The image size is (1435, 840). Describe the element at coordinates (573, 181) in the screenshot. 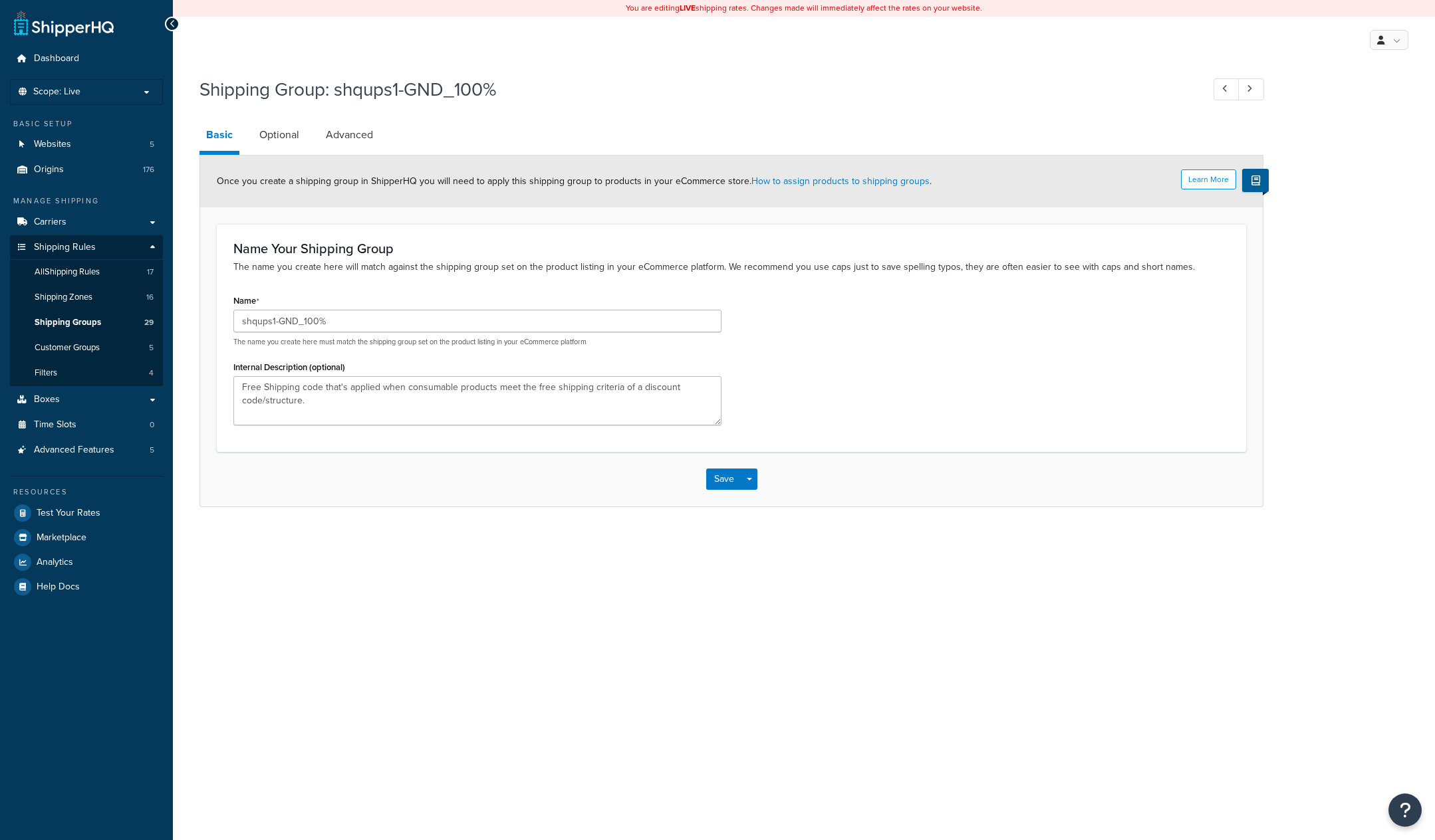

I see `span: Once you create a shipping group in ShipperHQ you will need to apply this shipping group to produ...` at that location.